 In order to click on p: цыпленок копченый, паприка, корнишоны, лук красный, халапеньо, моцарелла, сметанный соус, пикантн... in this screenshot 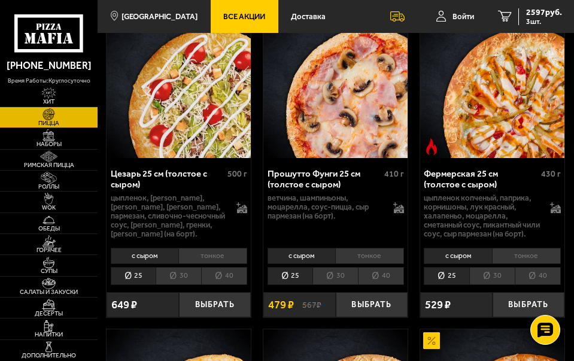, I will do `click(484, 215)`.